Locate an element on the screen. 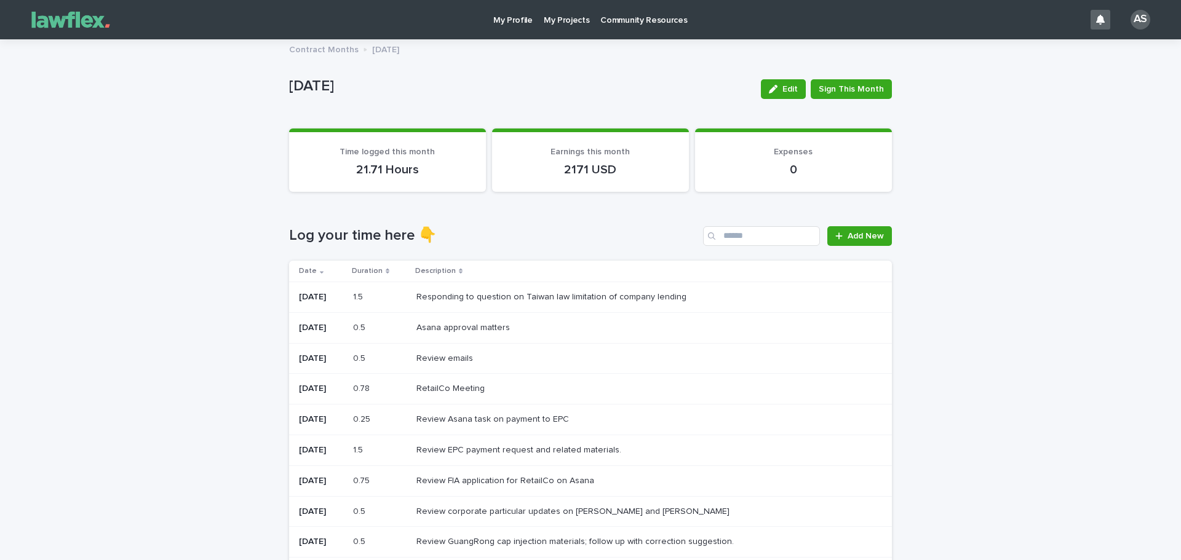  p: 0.75 is located at coordinates (362, 480).